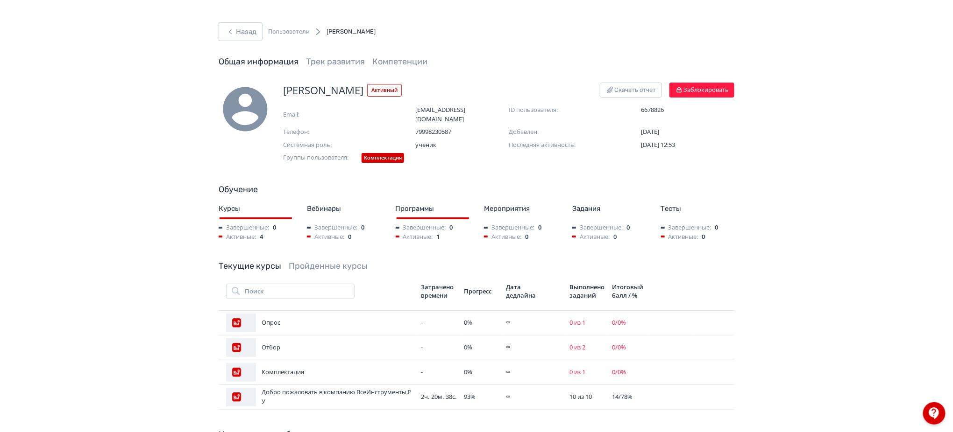 Image resolution: width=953 pixels, height=432 pixels. I want to click on a: Пройденные курсы, so click(328, 266).